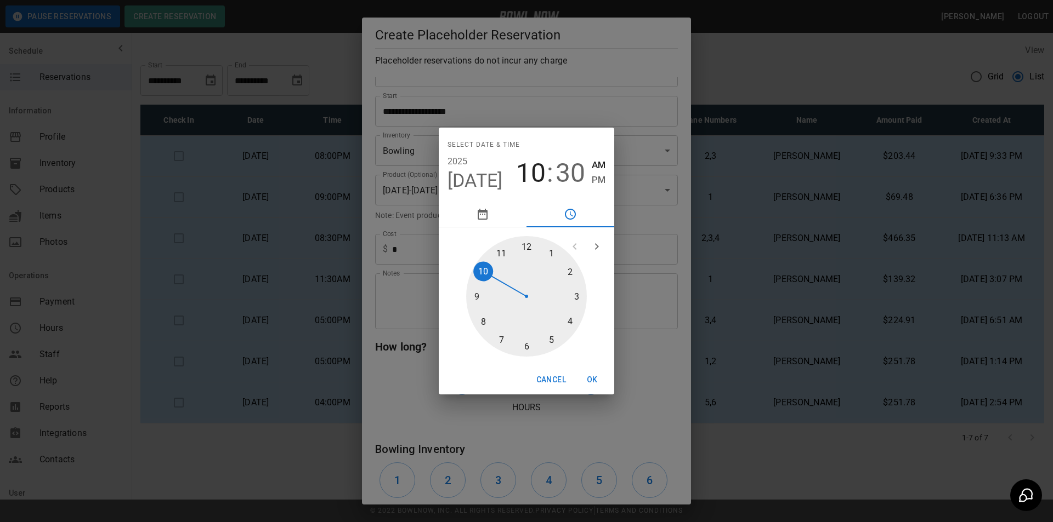 This screenshot has height=522, width=1053. Describe the element at coordinates (457, 162) in the screenshot. I see `span: 2025` at that location.